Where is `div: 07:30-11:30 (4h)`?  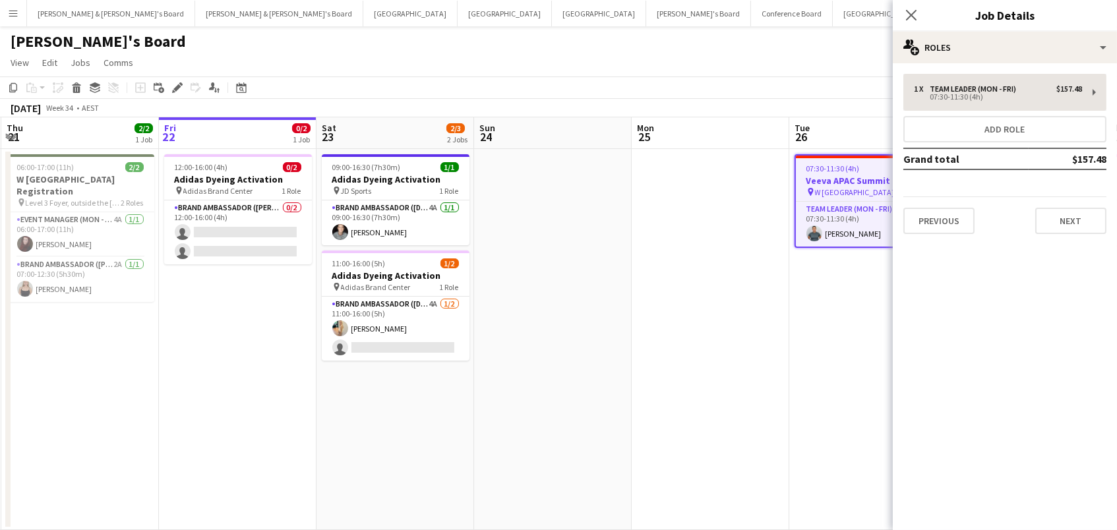 div: 07:30-11:30 (4h) is located at coordinates (998, 97).